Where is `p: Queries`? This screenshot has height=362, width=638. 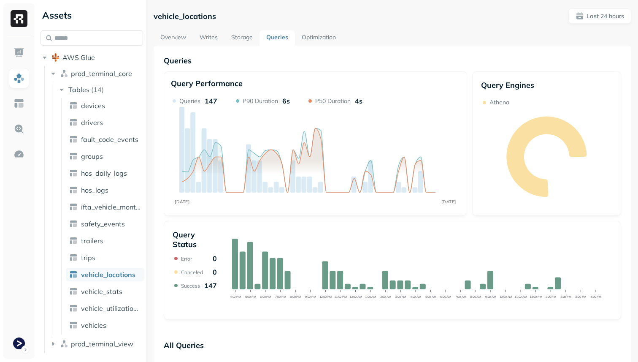
p: Queries is located at coordinates (393, 60).